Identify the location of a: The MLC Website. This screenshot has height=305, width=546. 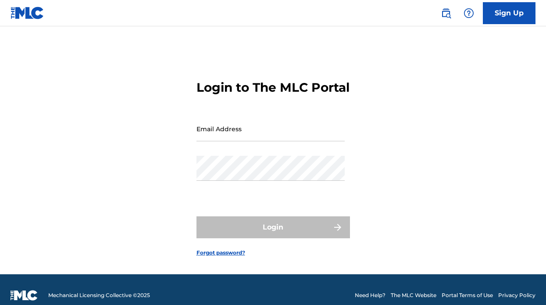
(414, 295).